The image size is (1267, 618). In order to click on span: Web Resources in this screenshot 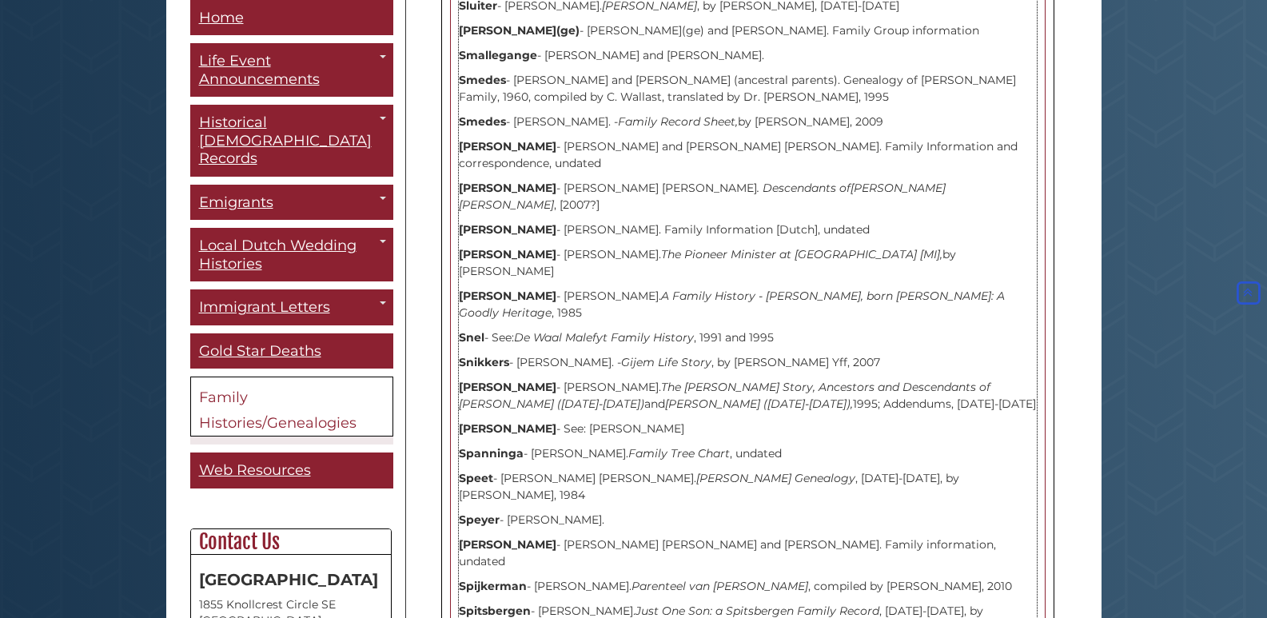, I will do `click(255, 471)`.